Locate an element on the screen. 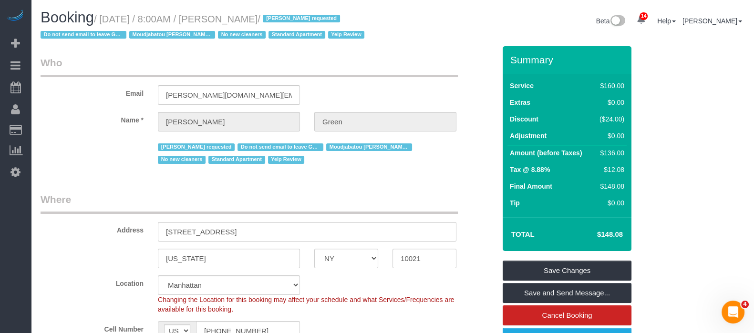 This screenshot has height=333, width=754. div: $136.00 is located at coordinates (610, 153).